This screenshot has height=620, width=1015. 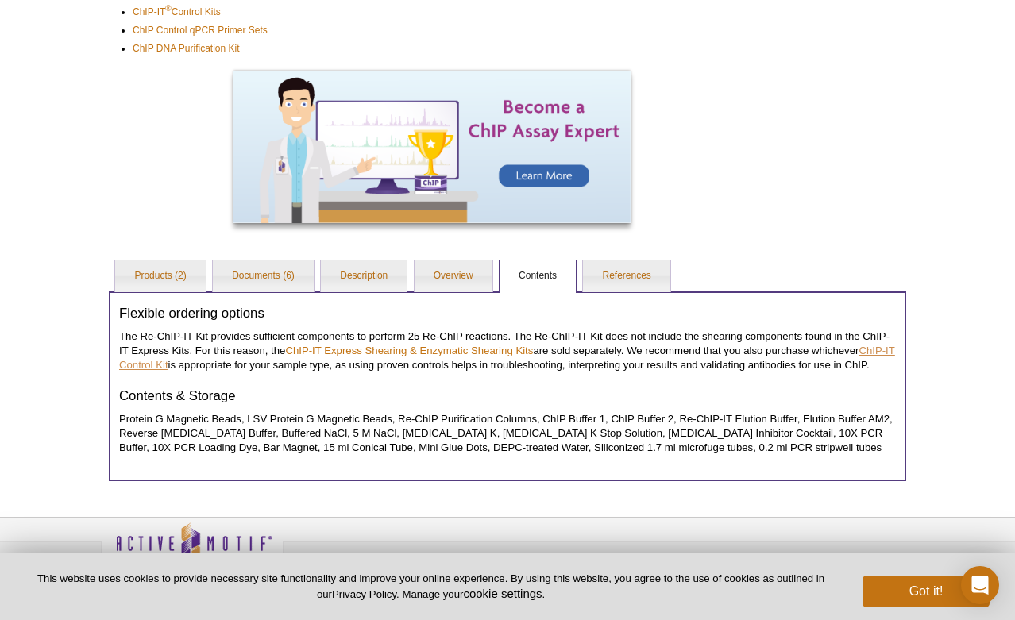 What do you see at coordinates (192, 550) in the screenshot?
I see `img: Active Motif,` at bounding box center [192, 550].